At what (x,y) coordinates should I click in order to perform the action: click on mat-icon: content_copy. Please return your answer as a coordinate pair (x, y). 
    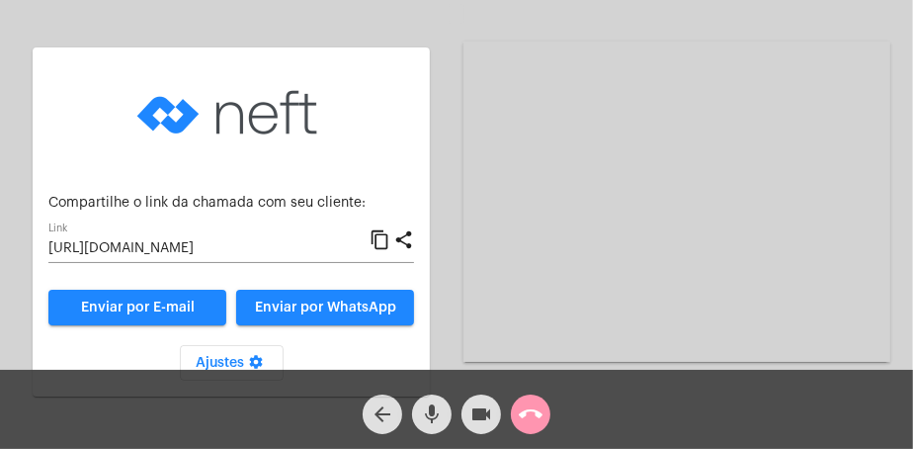
    Looking at the image, I should click on (379, 240).